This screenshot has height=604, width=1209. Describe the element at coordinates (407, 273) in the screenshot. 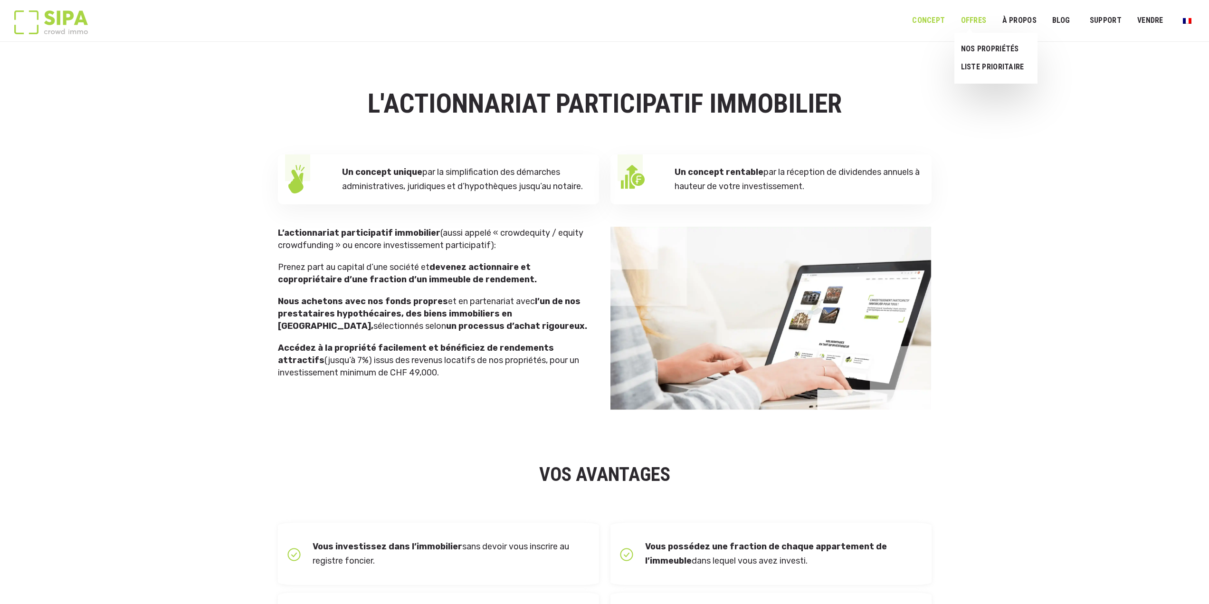

I see `strong: devenez actionnaire et copropriétaire d’une fraction d’un immeuble de rendement.` at that location.